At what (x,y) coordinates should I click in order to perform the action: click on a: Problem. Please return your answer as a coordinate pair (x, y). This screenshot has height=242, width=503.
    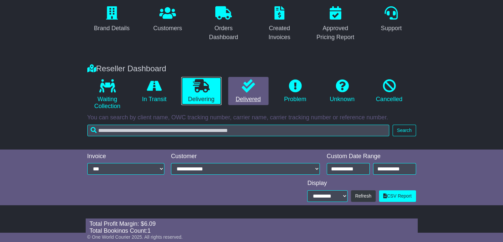
    Looking at the image, I should click on (296, 91).